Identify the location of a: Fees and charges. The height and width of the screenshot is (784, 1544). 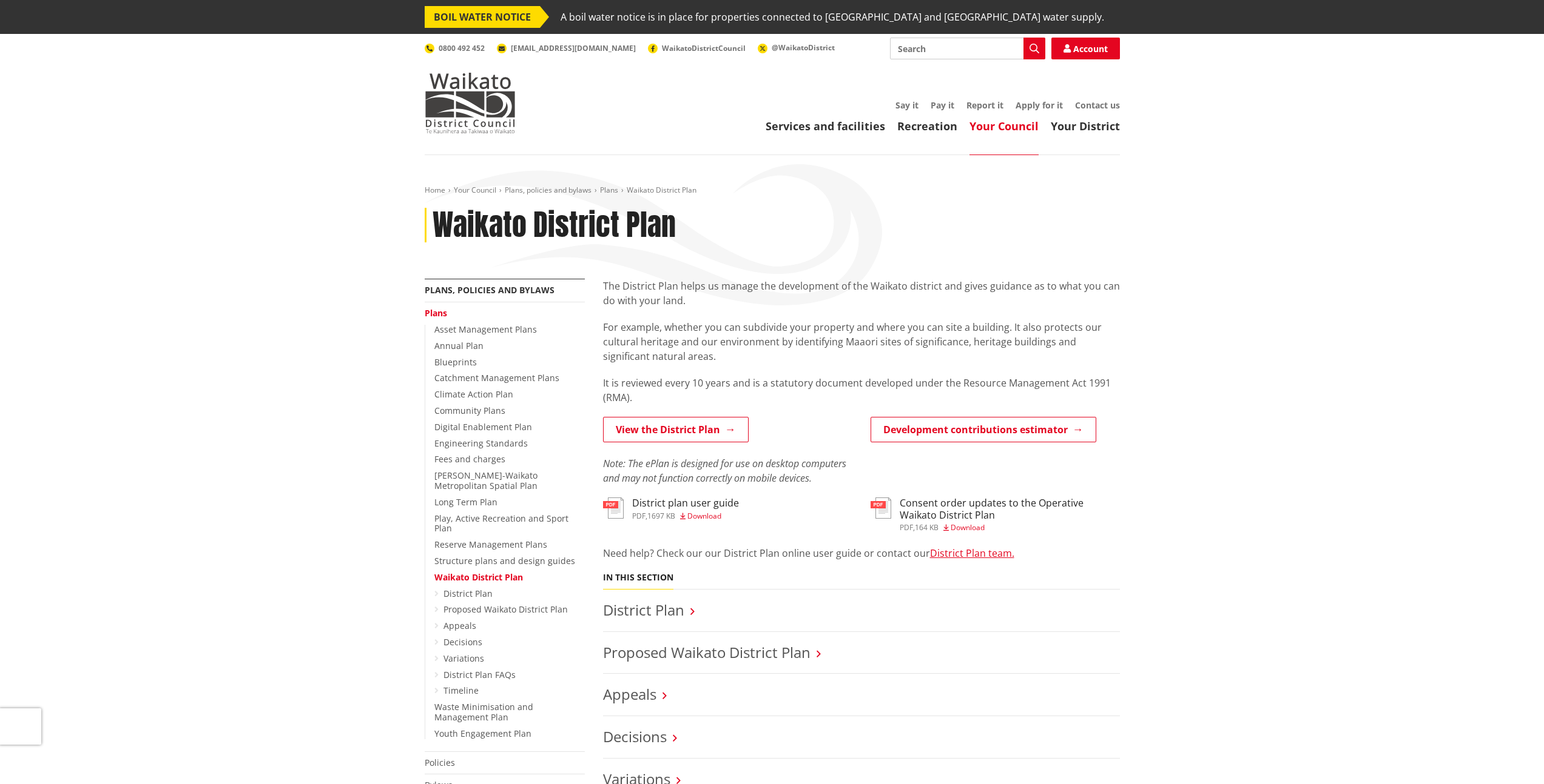
(469, 459).